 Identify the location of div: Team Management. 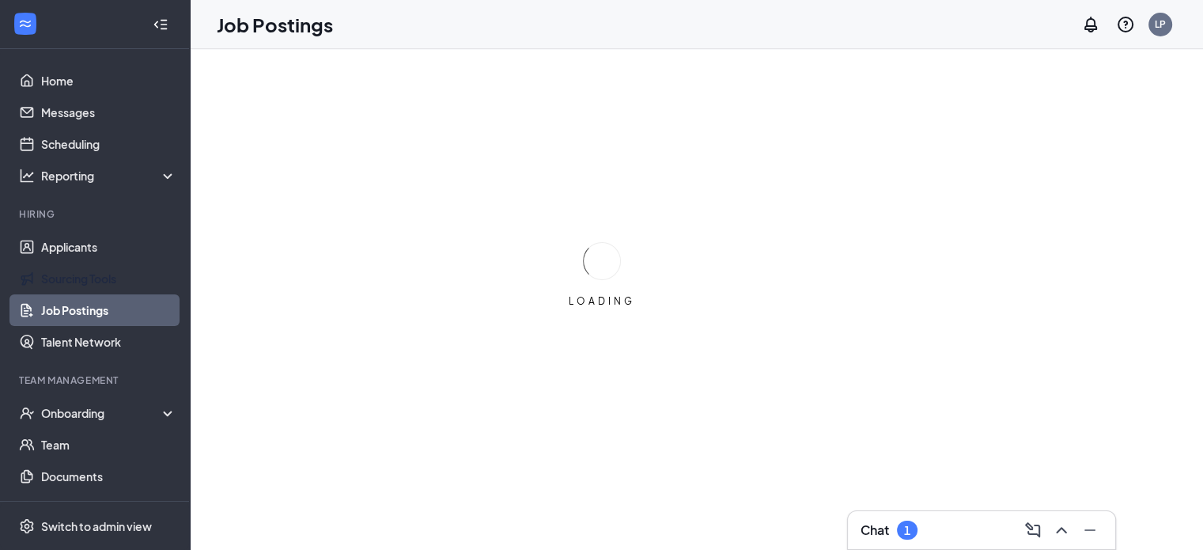
(96, 380).